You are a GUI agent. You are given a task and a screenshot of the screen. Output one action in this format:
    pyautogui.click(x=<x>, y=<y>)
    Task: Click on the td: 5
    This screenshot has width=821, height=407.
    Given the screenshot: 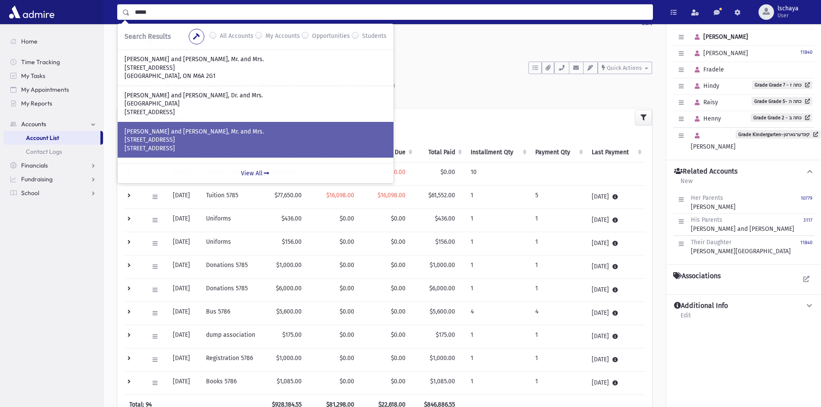 What is the action you would take?
    pyautogui.click(x=558, y=197)
    